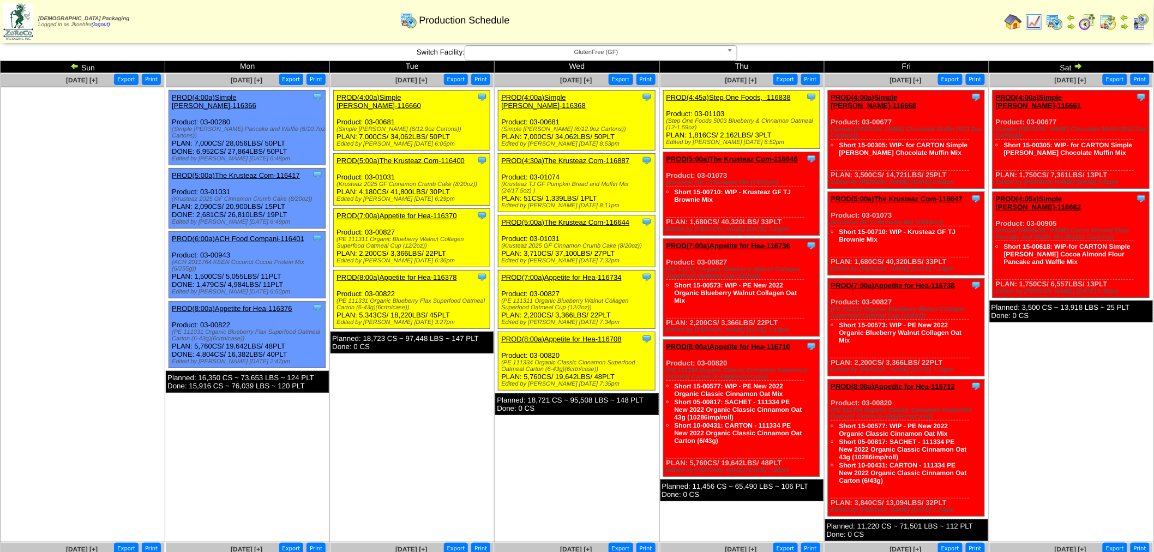 This screenshot has height=552, width=1154. I want to click on div: Product: 03-00822 PLAN: 5,343CS / 18,220LBS / 45PLT, so click(412, 299).